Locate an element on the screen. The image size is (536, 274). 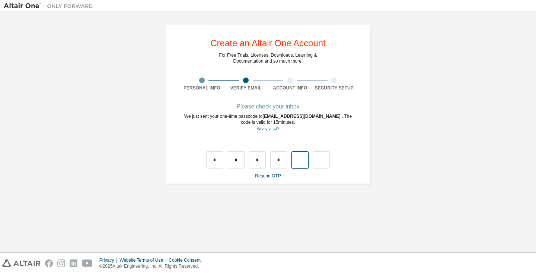
div: Create an Altair One Account is located at coordinates (268, 43).